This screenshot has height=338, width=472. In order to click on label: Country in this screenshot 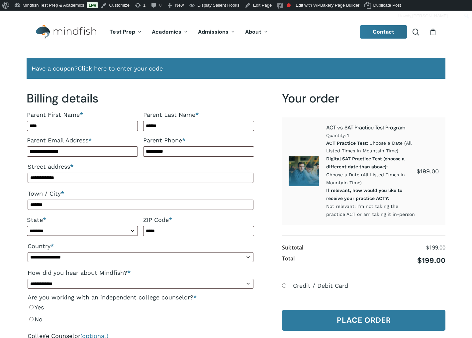, I will do `click(141, 246)`.